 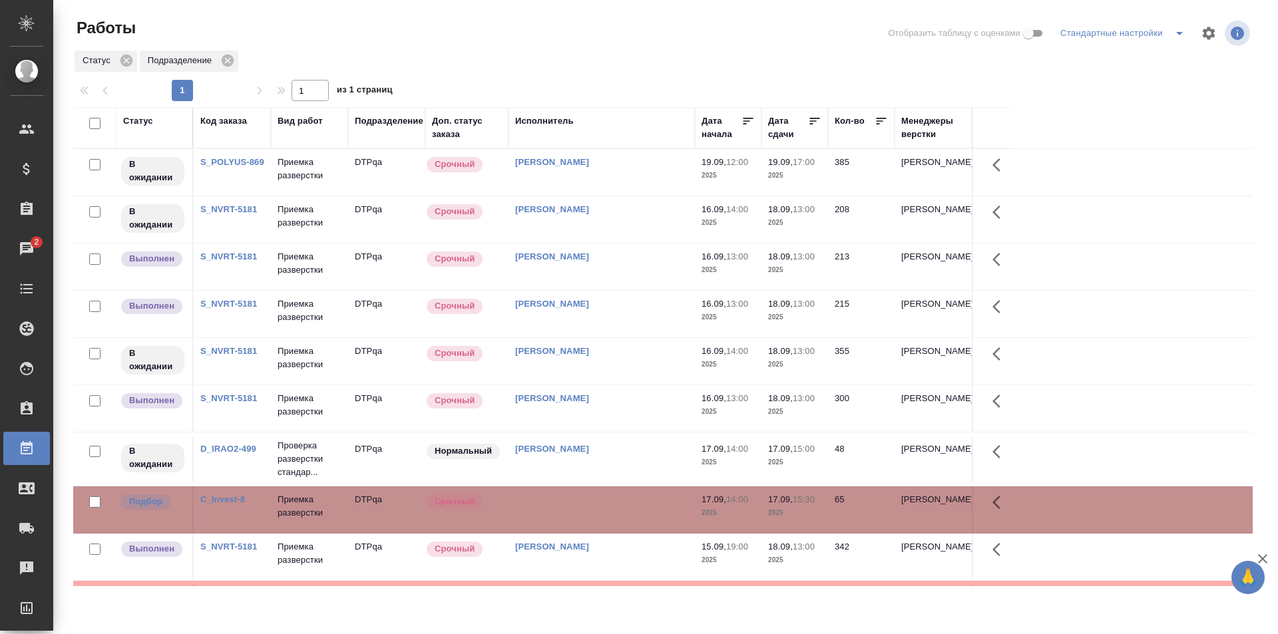 What do you see at coordinates (467, 128) in the screenshot?
I see `div: Доп. статус заказа` at bounding box center [467, 128].